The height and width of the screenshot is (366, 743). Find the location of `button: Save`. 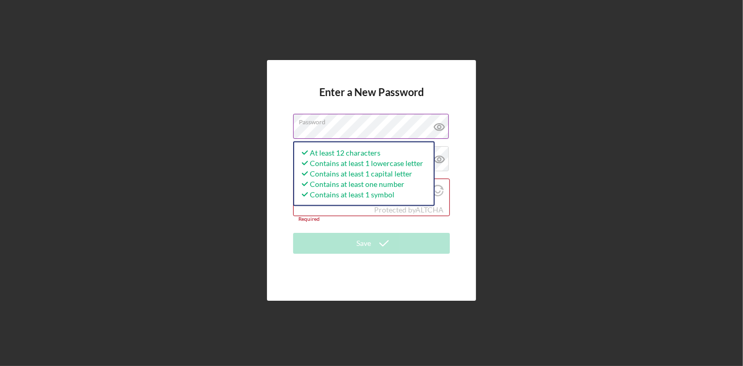

button: Save is located at coordinates (371, 243).